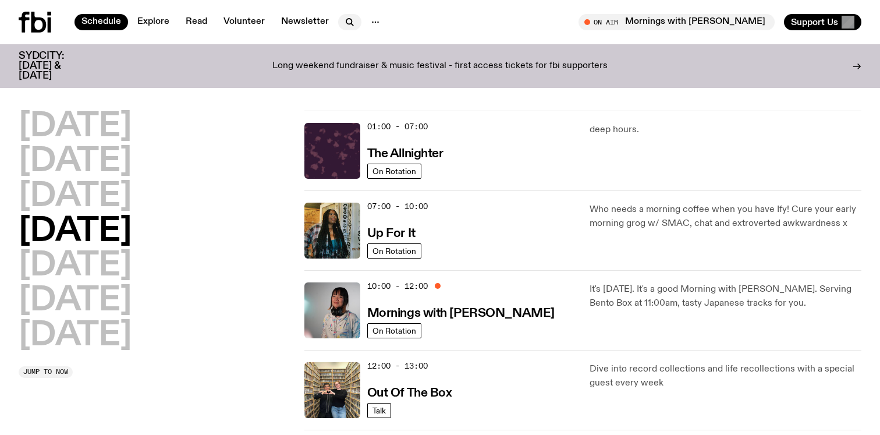 Image resolution: width=880 pixels, height=435 pixels. Describe the element at coordinates (440, 66) in the screenshot. I see `p: Long weekend fundraiser & music festival - first access tickets for fbi supporters` at that location.